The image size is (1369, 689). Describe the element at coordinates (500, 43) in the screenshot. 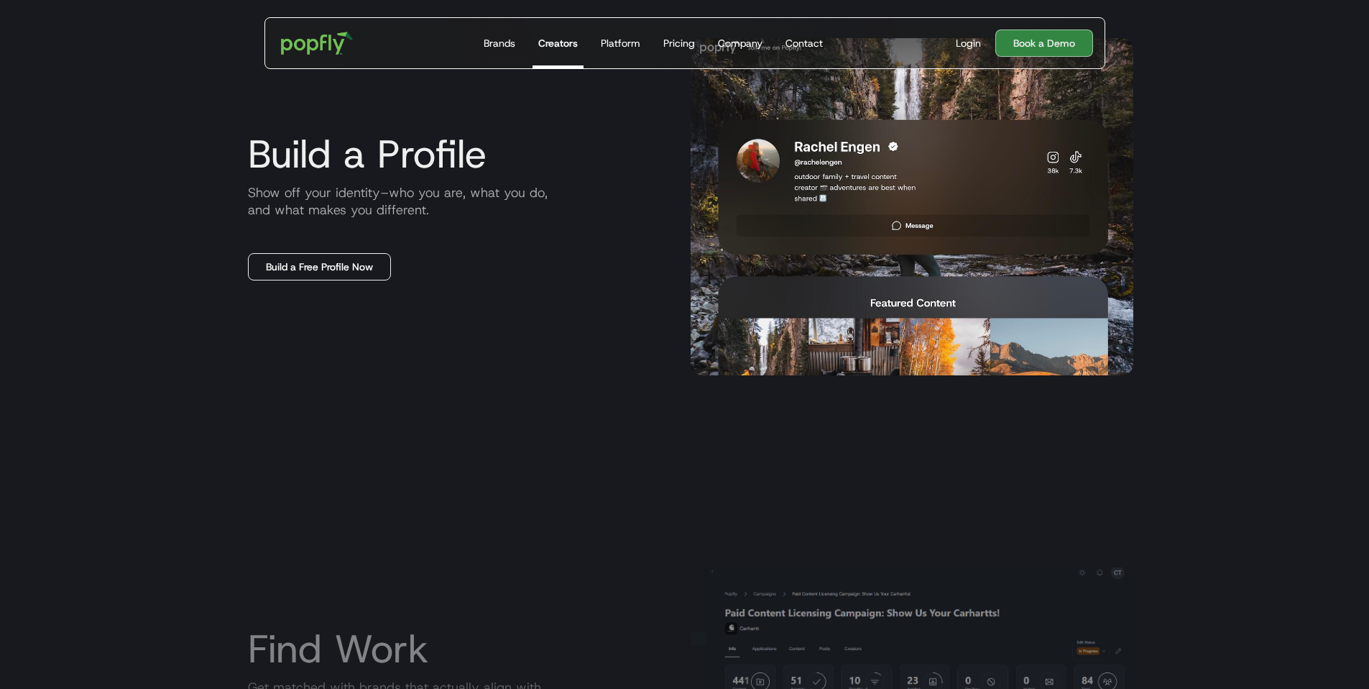

I see `a: Brands` at that location.